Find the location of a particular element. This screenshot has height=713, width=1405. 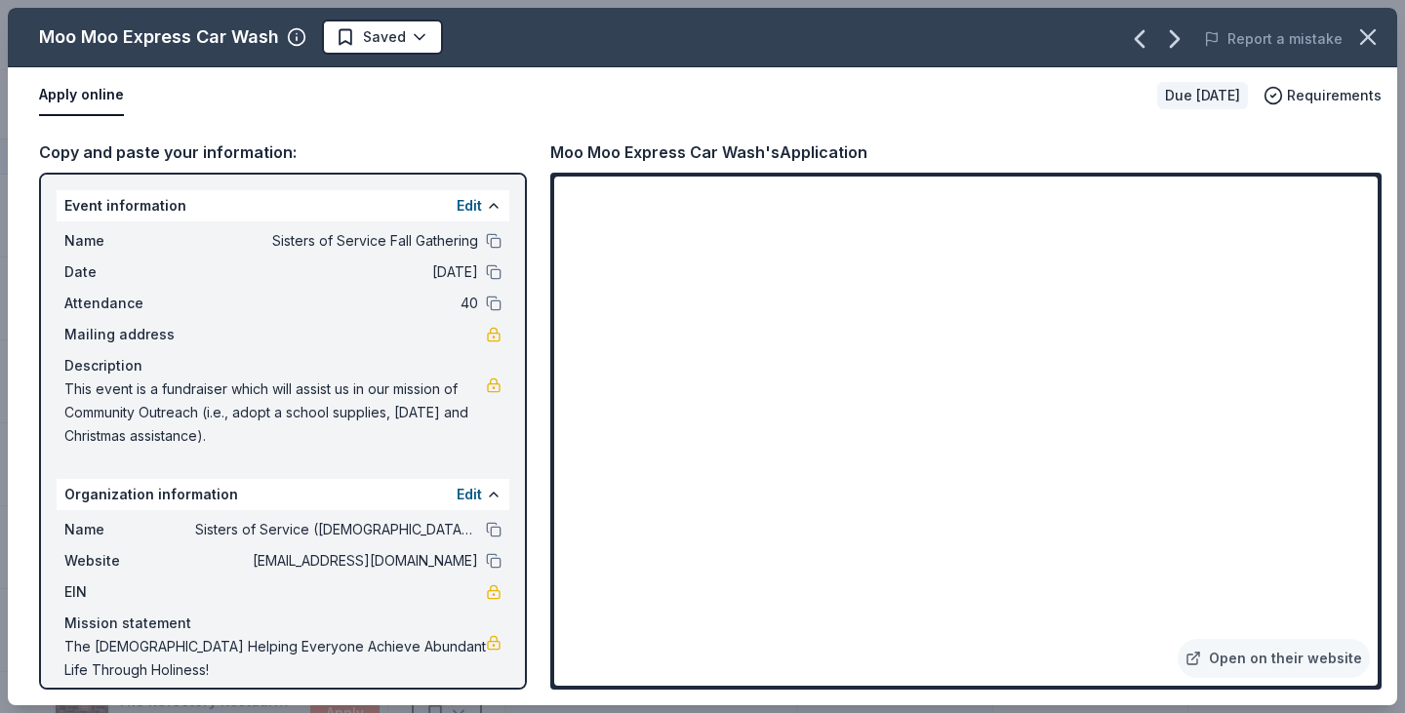

div: Event information is located at coordinates (283, 206).